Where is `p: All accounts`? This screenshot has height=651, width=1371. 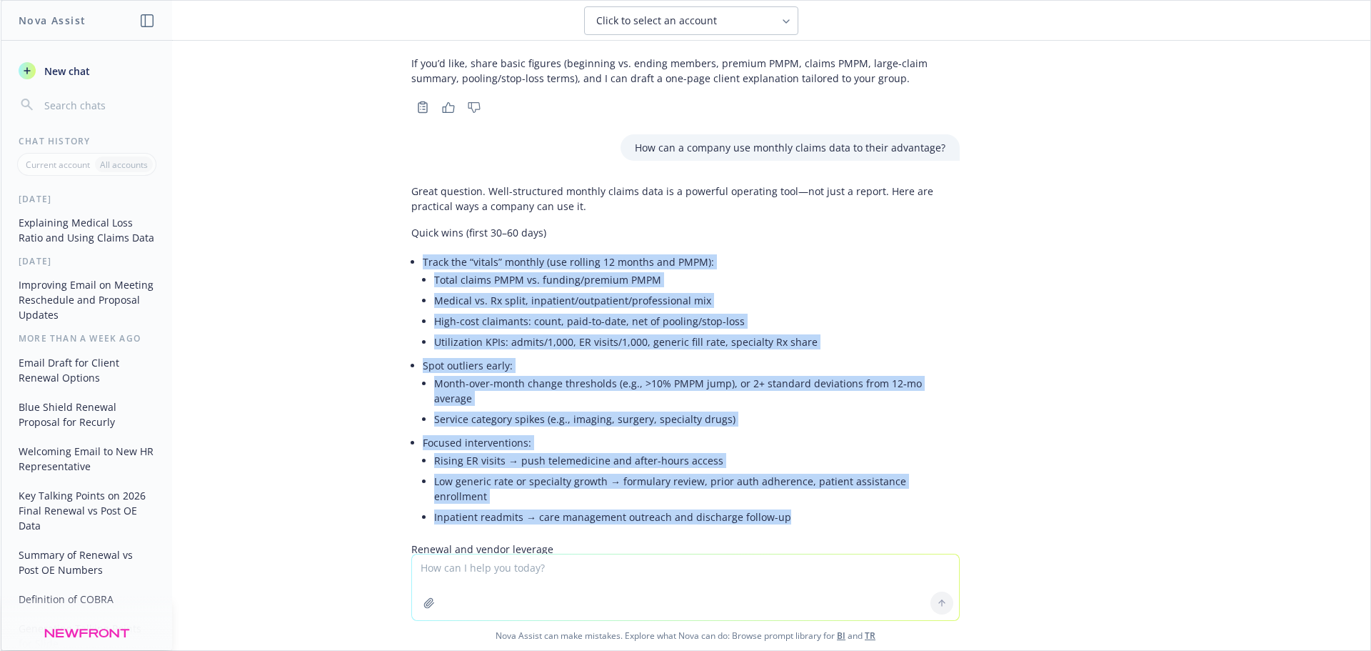
p: All accounts is located at coordinates (124, 164).